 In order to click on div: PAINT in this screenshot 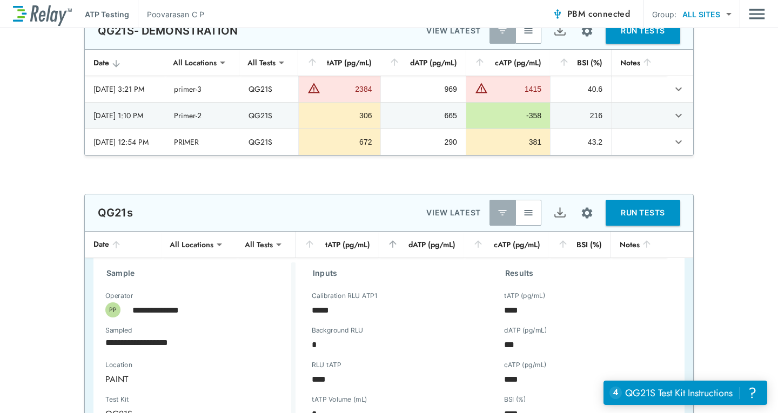, I will do `click(189, 379)`.